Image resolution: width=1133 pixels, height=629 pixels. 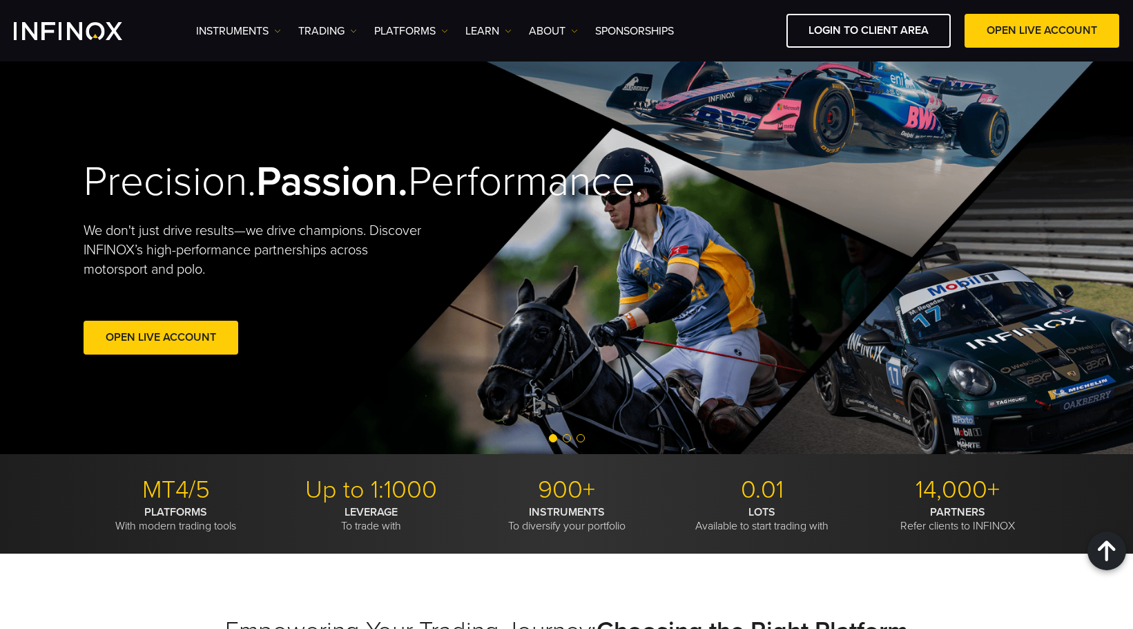 I want to click on strong: PLATFORMS, so click(x=175, y=512).